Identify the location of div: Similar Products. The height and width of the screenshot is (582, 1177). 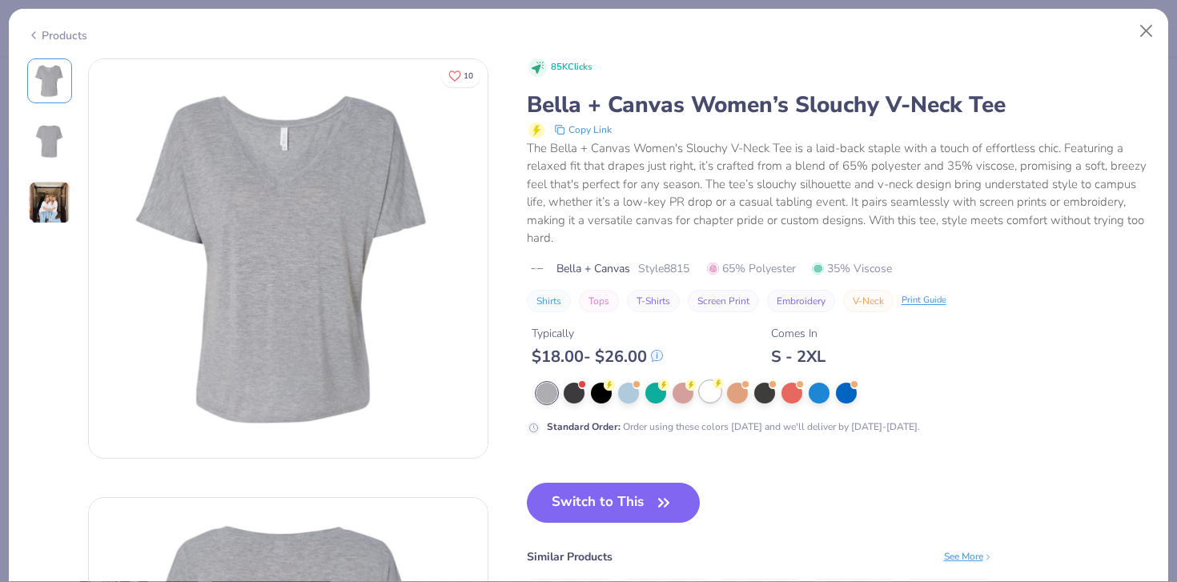
(569, 556).